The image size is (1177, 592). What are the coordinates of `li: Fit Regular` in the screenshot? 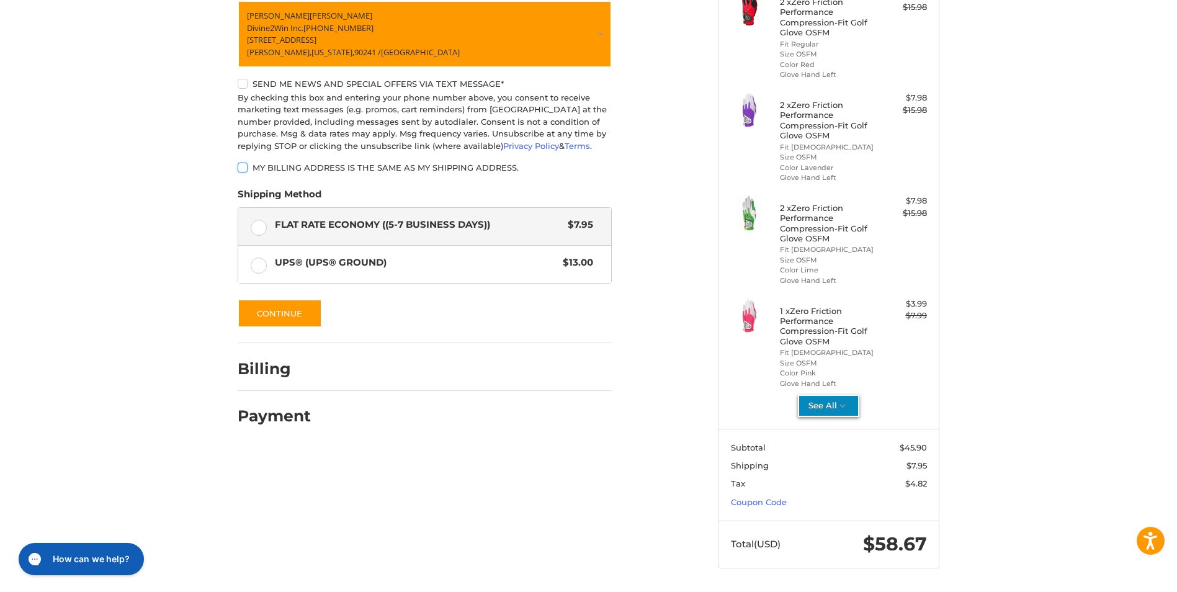 It's located at (827, 44).